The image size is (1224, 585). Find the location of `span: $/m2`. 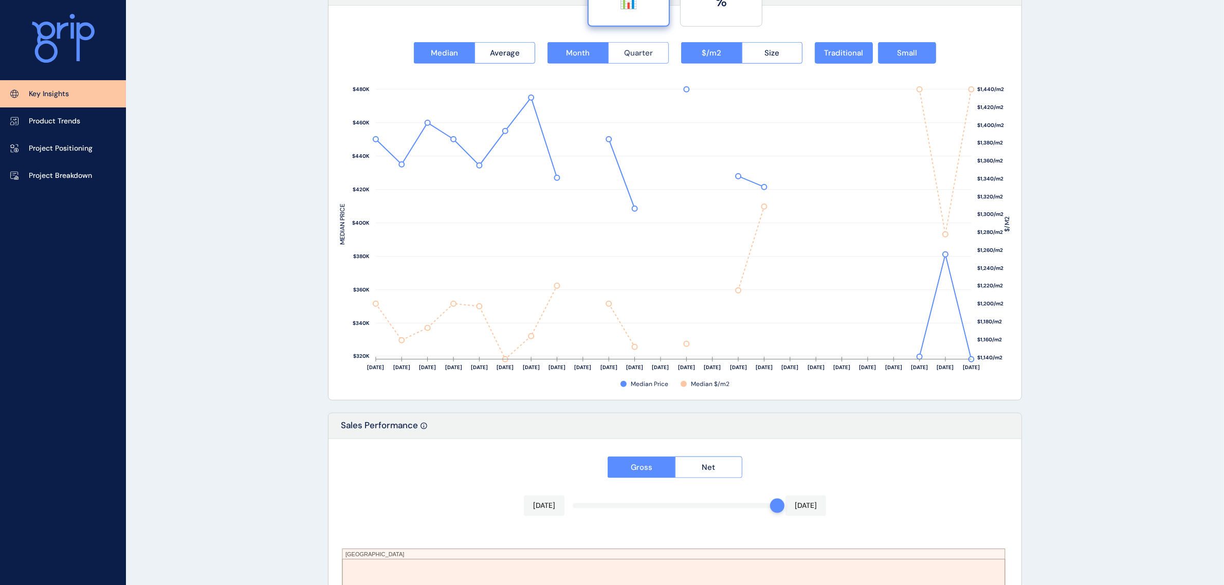

span: $/m2 is located at coordinates (711, 53).